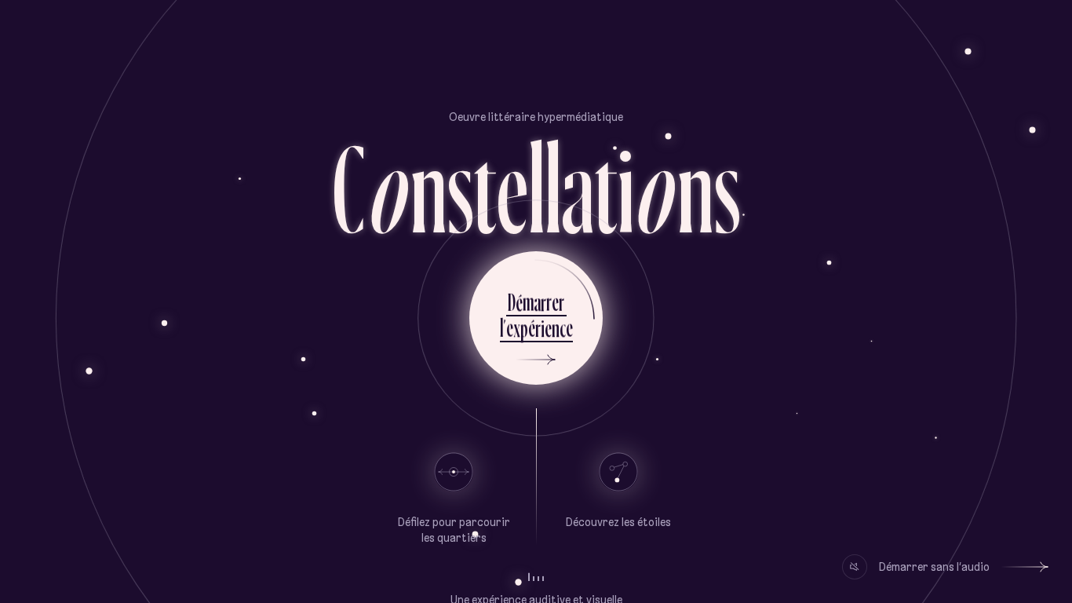 Image resolution: width=1072 pixels, height=603 pixels. Describe the element at coordinates (619, 523) in the screenshot. I see `p: Découvrez les étoiles` at that location.